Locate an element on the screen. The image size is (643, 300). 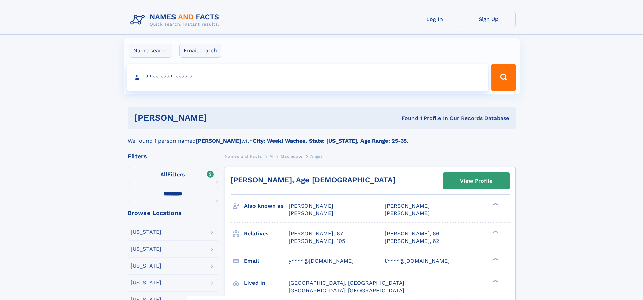
a: Names and Facts is located at coordinates (244, 156).